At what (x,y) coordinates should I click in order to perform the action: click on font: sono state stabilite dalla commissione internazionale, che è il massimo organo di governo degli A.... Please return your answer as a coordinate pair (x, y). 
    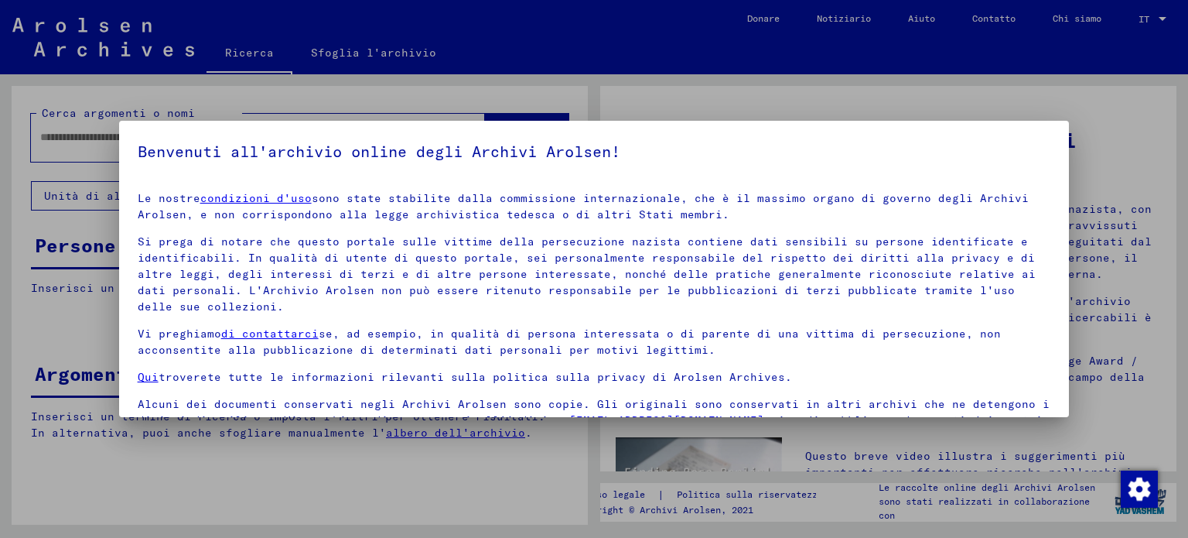
    Looking at the image, I should click on (583, 206).